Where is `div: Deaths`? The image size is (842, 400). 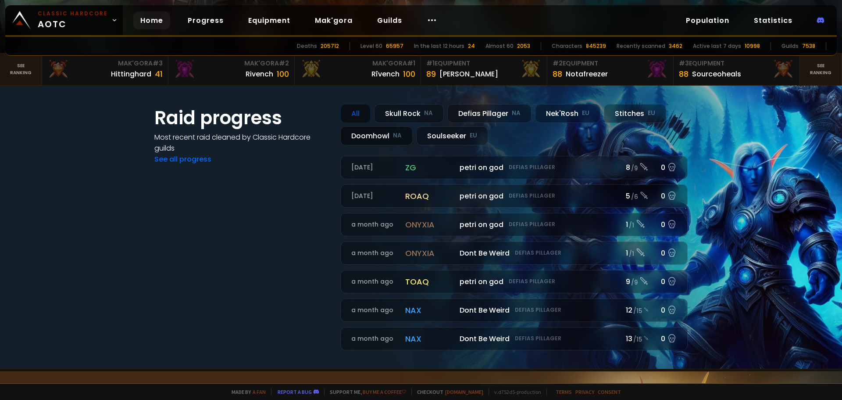 div: Deaths is located at coordinates (307, 46).